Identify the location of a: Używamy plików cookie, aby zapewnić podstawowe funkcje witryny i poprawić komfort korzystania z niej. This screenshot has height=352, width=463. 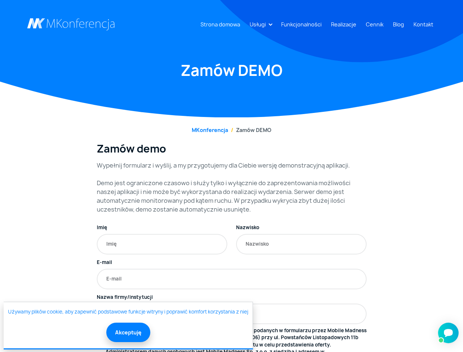
(128, 312).